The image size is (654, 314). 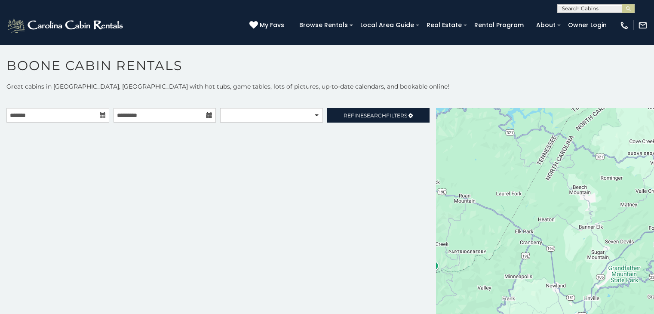 What do you see at coordinates (643, 25) in the screenshot?
I see `img: mail-regular-white.png` at bounding box center [643, 25].